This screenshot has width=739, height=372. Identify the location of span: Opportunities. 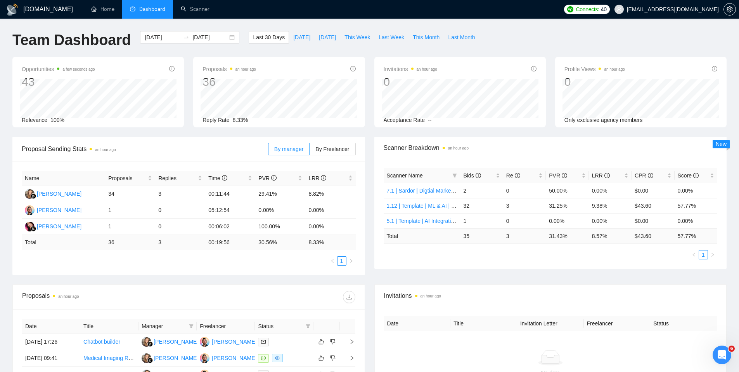
(58, 69).